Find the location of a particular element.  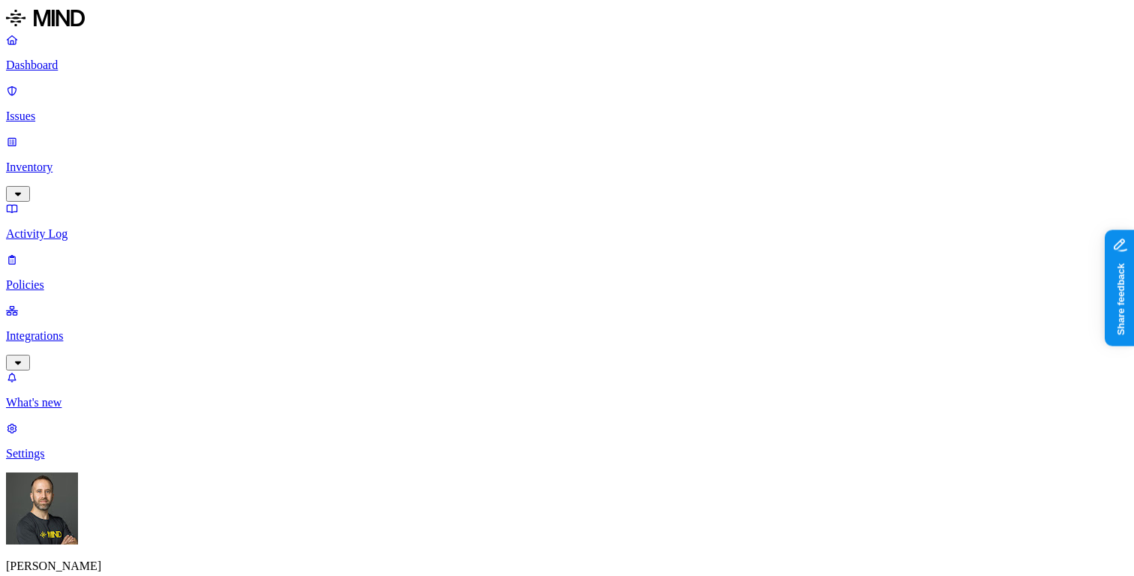

p: Issues is located at coordinates (567, 116).